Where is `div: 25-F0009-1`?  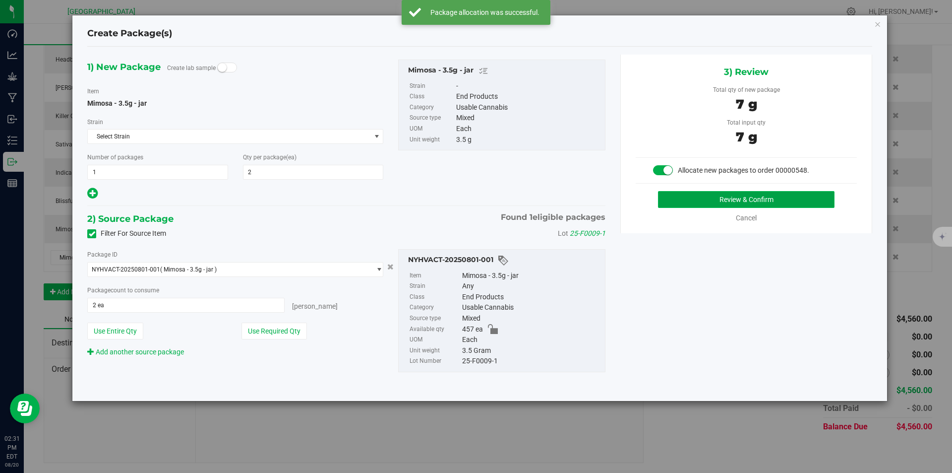
div: 25-F0009-1 is located at coordinates (531, 361).